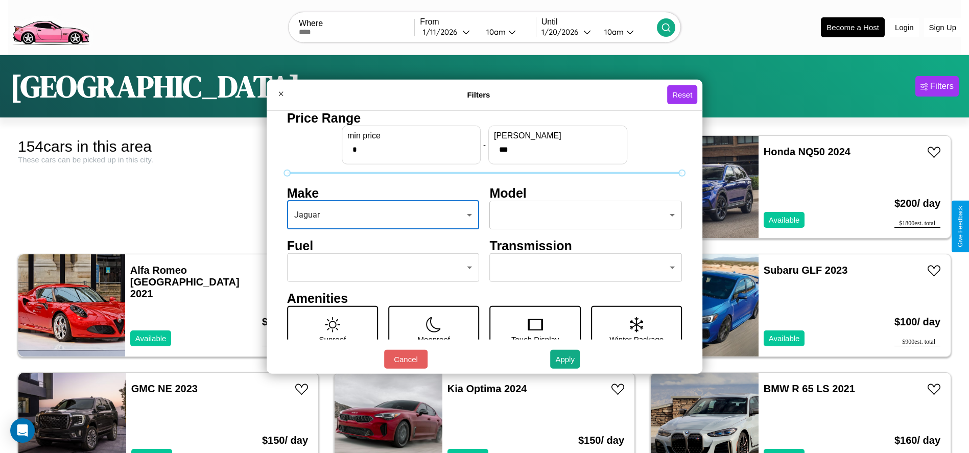 The width and height of the screenshot is (969, 453). I want to click on h4: Make, so click(383, 193).